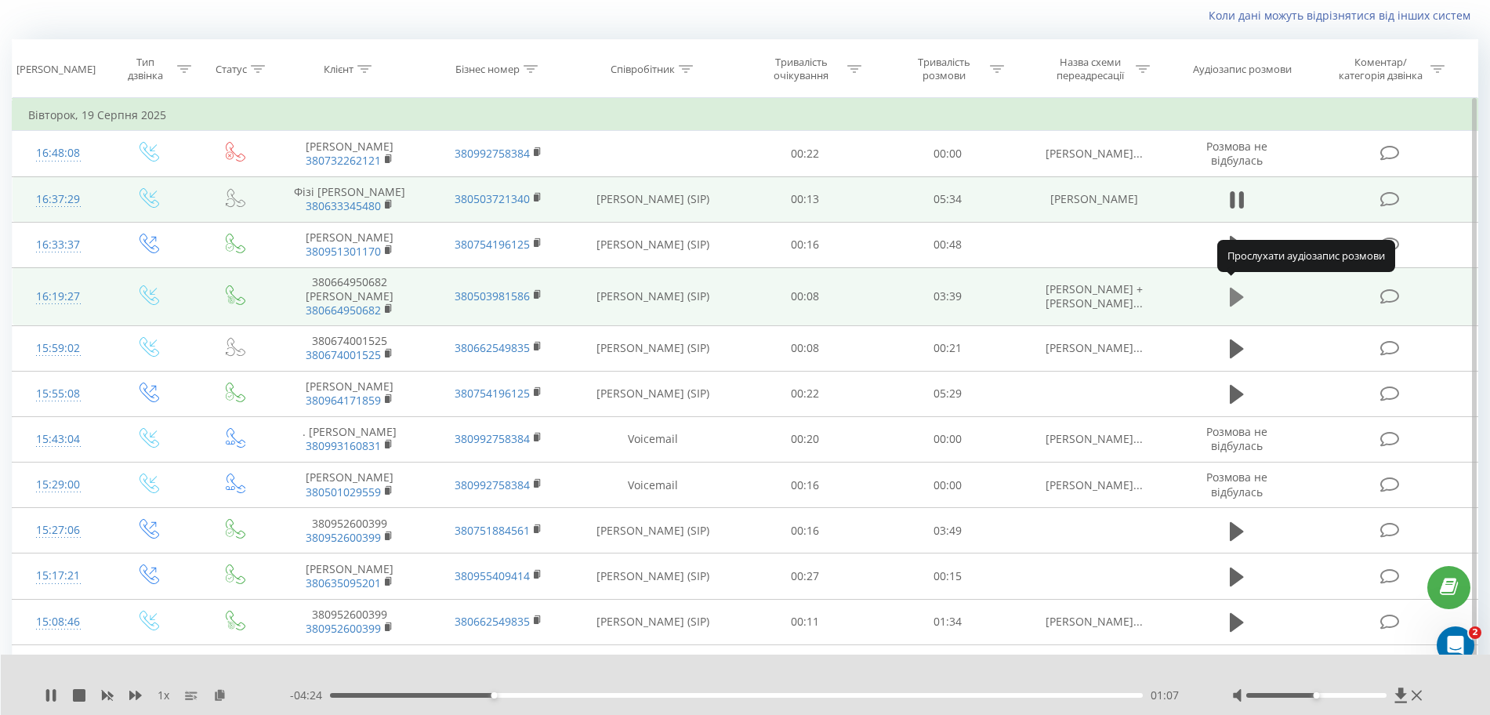 The width and height of the screenshot is (1490, 715). I want to click on div: 15:59:02, so click(58, 348).